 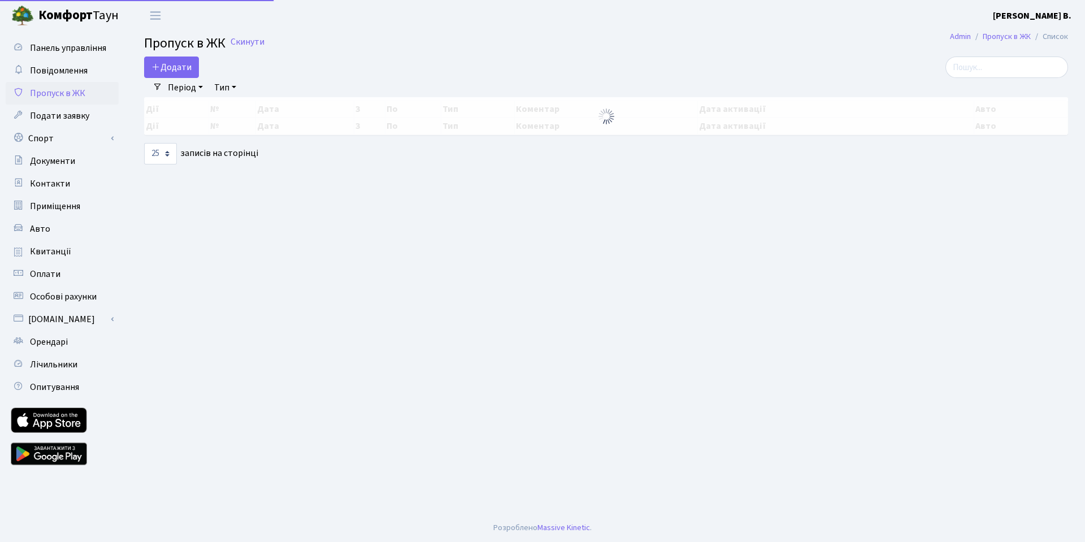 What do you see at coordinates (62, 251) in the screenshot?
I see `a: Квитанції` at bounding box center [62, 251].